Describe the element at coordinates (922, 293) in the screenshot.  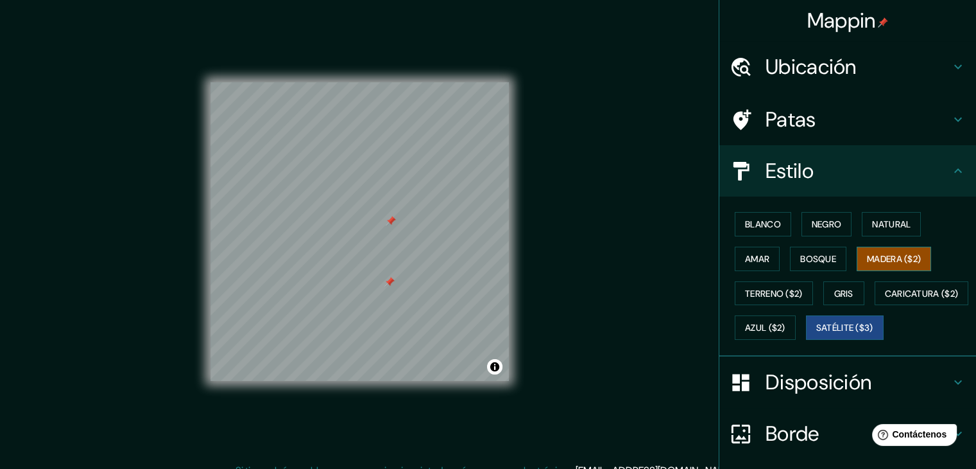
I see `font: Caricatura ($2)` at that location.